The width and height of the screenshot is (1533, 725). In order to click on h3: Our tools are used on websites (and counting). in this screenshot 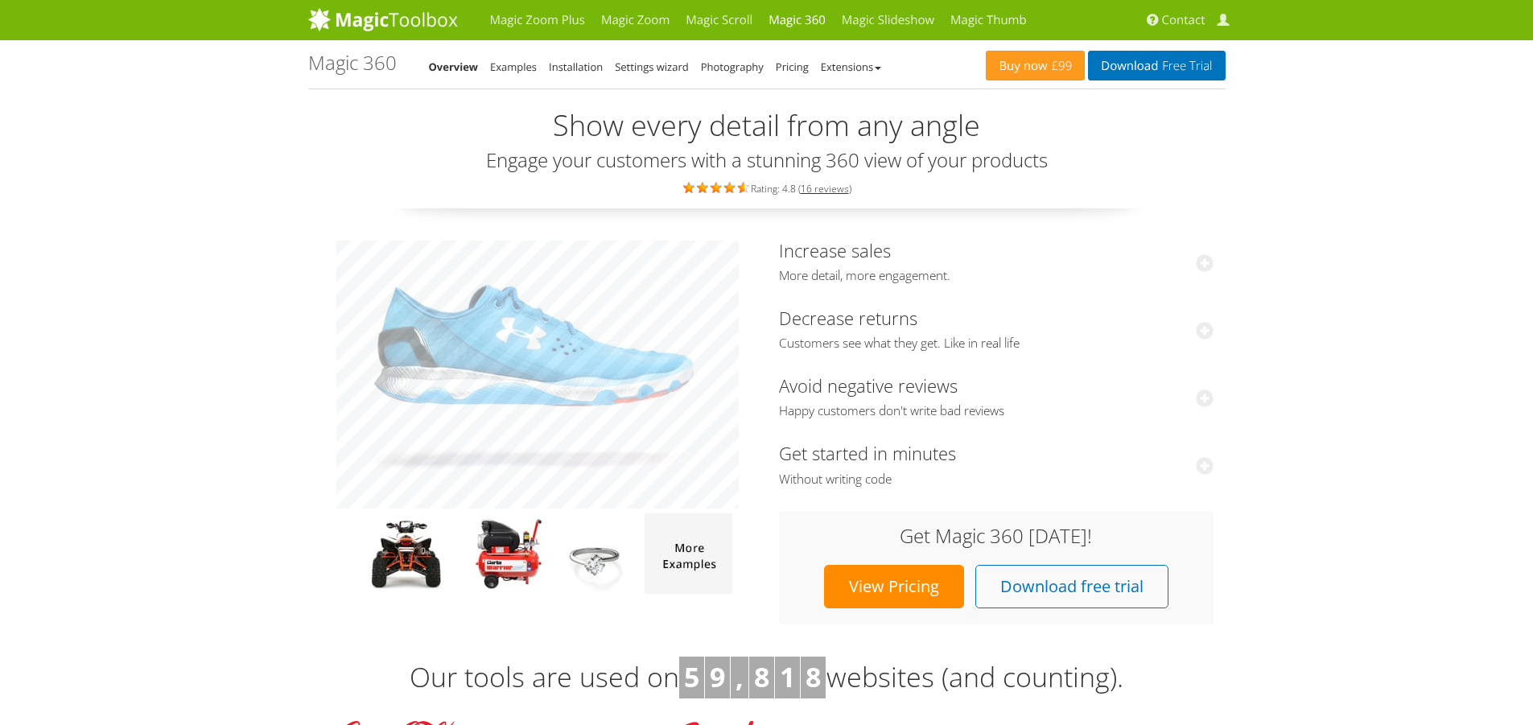, I will do `click(767, 678)`.